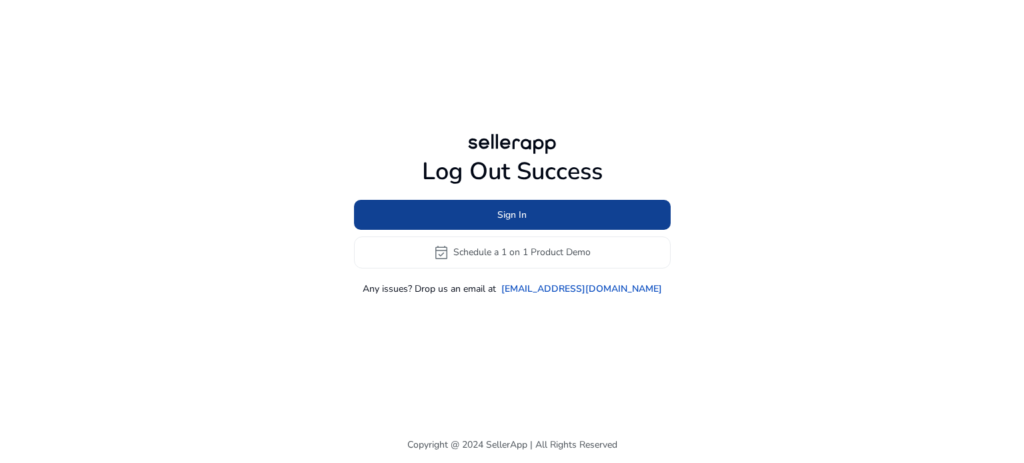  I want to click on button: Sign In, so click(512, 215).